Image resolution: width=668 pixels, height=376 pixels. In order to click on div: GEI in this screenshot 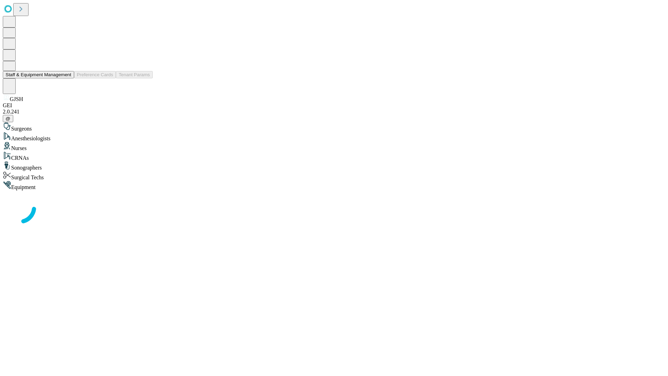, I will do `click(334, 105)`.